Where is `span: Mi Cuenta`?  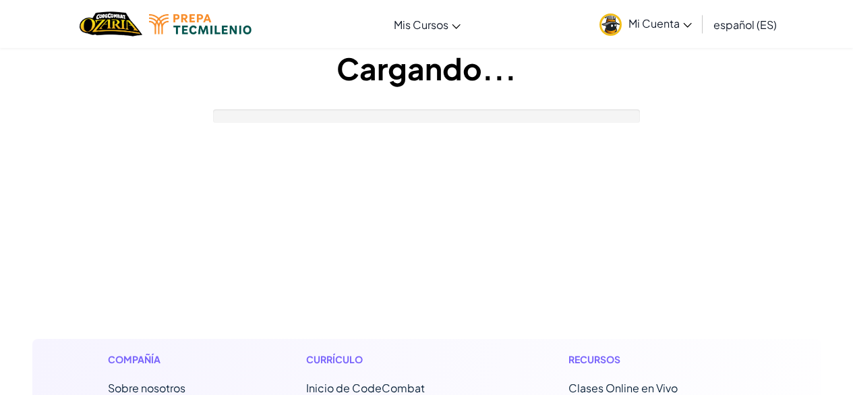 span: Mi Cuenta is located at coordinates (660, 23).